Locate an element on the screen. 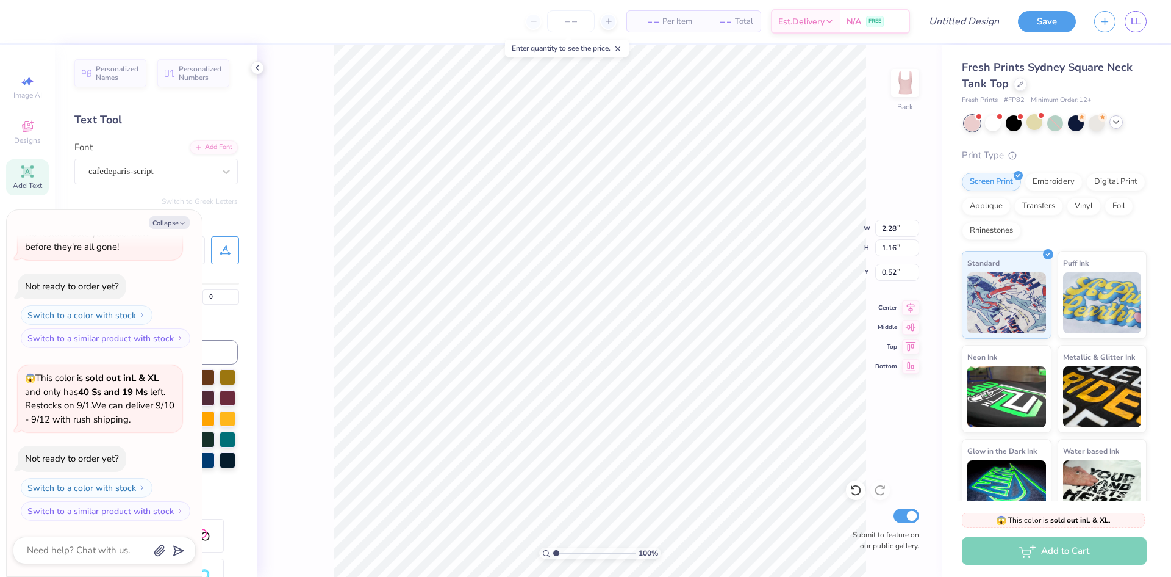  span: This color is and only has left . Restocks on 9/1. We can deliver 9/10 - 9/12 with rush shipping. is located at coordinates (99, 398).